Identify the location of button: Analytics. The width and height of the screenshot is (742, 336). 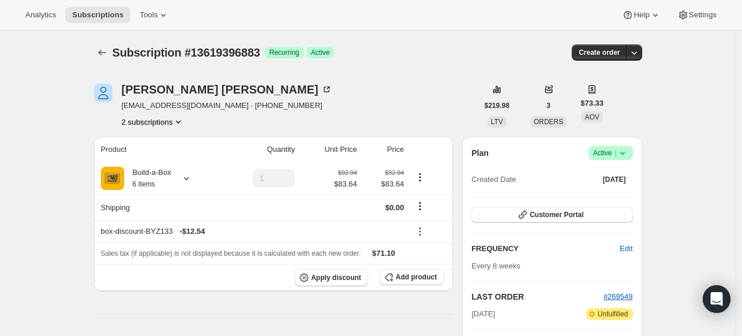
(40, 15).